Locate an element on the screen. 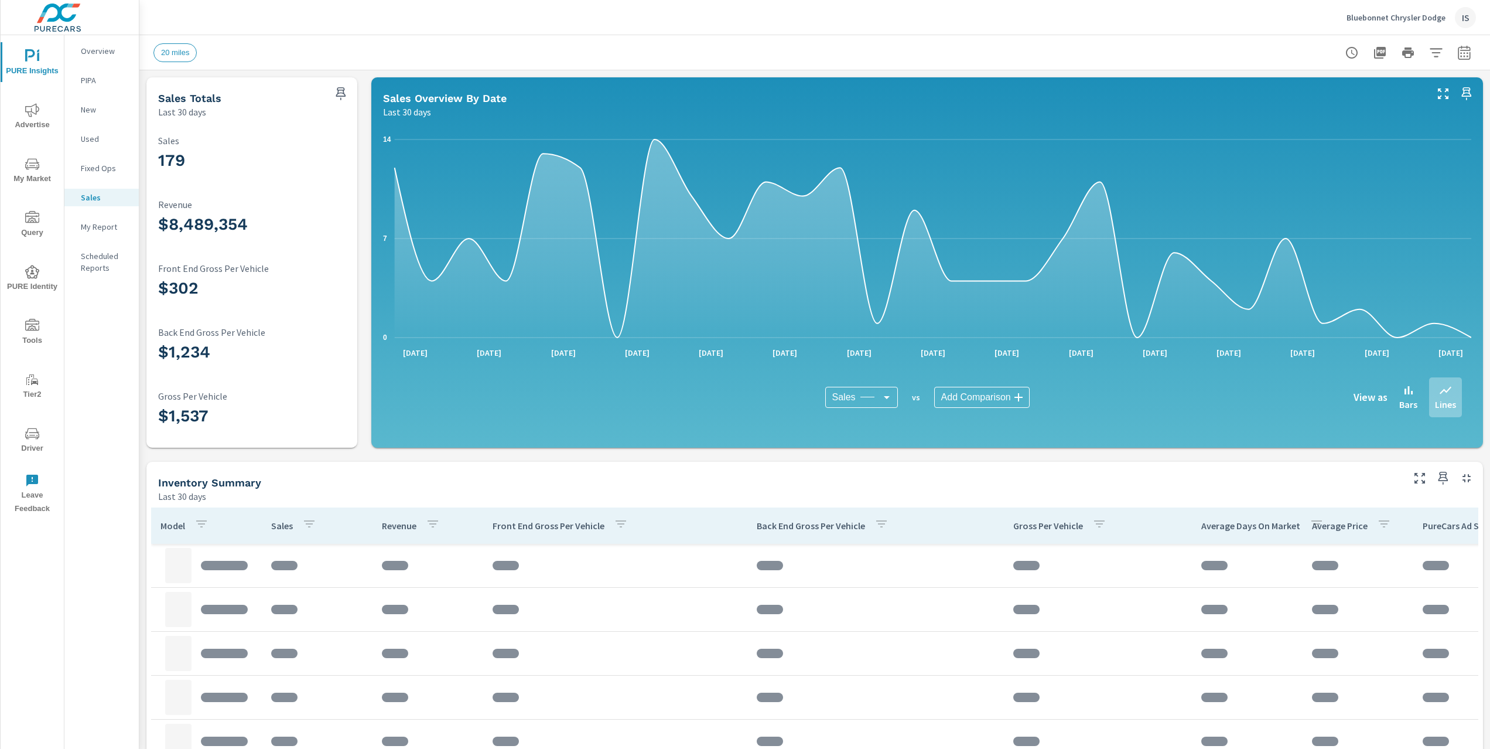  div: My Report is located at coordinates (101, 227).